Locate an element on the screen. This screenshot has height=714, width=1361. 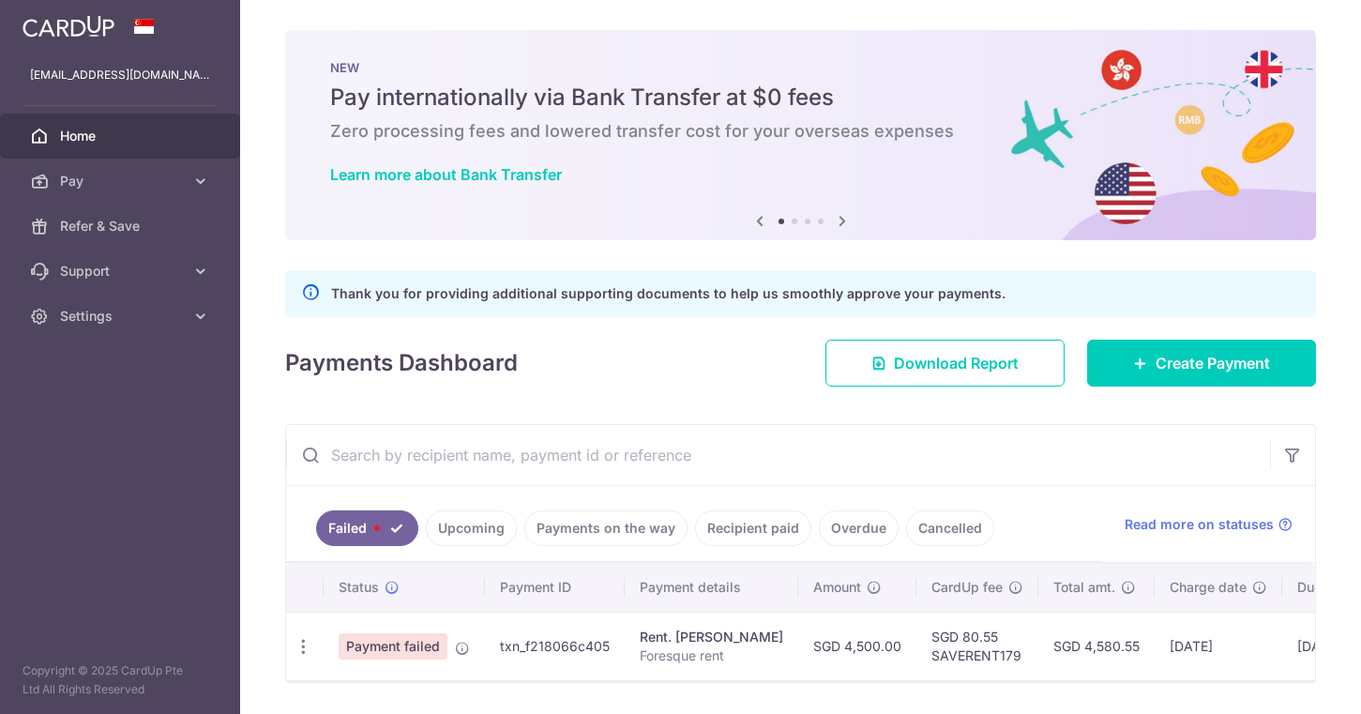
td: txn_f218066c405 is located at coordinates (554, 645).